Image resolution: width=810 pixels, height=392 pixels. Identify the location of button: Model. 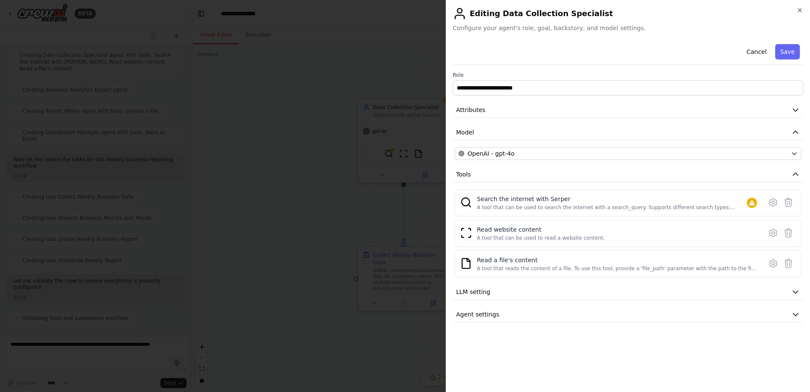
(628, 132).